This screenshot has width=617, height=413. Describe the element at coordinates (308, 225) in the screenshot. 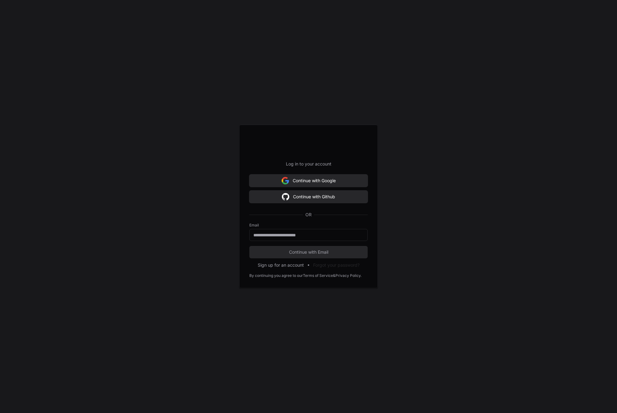

I see `label: Email` at that location.